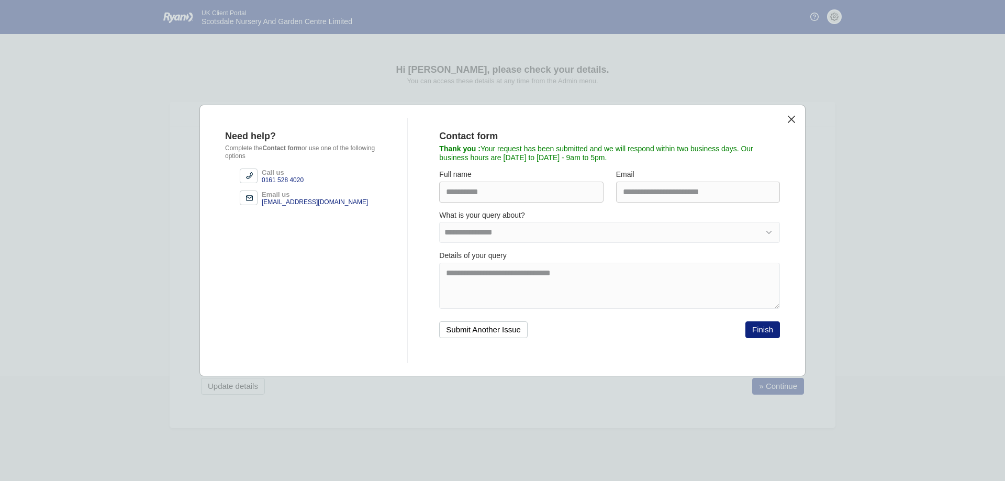 The image size is (1005, 481). What do you see at coordinates (307, 136) in the screenshot?
I see `div: Need help?` at bounding box center [307, 136].